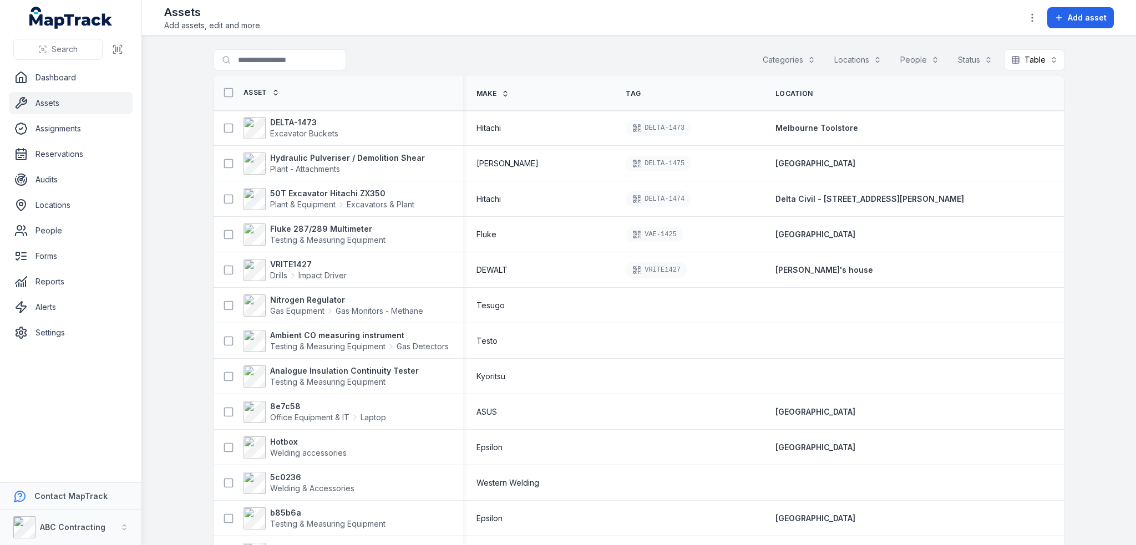  What do you see at coordinates (295, 448) in the screenshot?
I see `a: HotboxWelding accessories` at bounding box center [295, 448].